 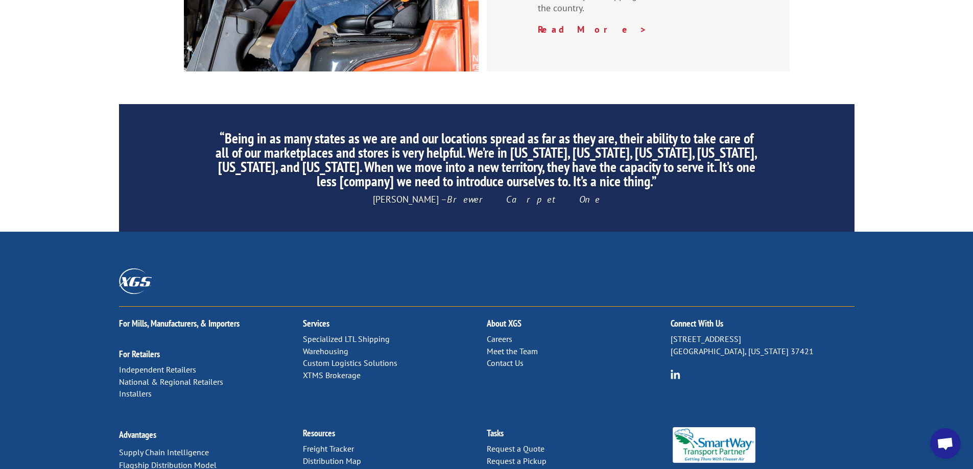 What do you see at coordinates (346, 339) in the screenshot?
I see `a: Specialized LTL Shipping` at bounding box center [346, 339].